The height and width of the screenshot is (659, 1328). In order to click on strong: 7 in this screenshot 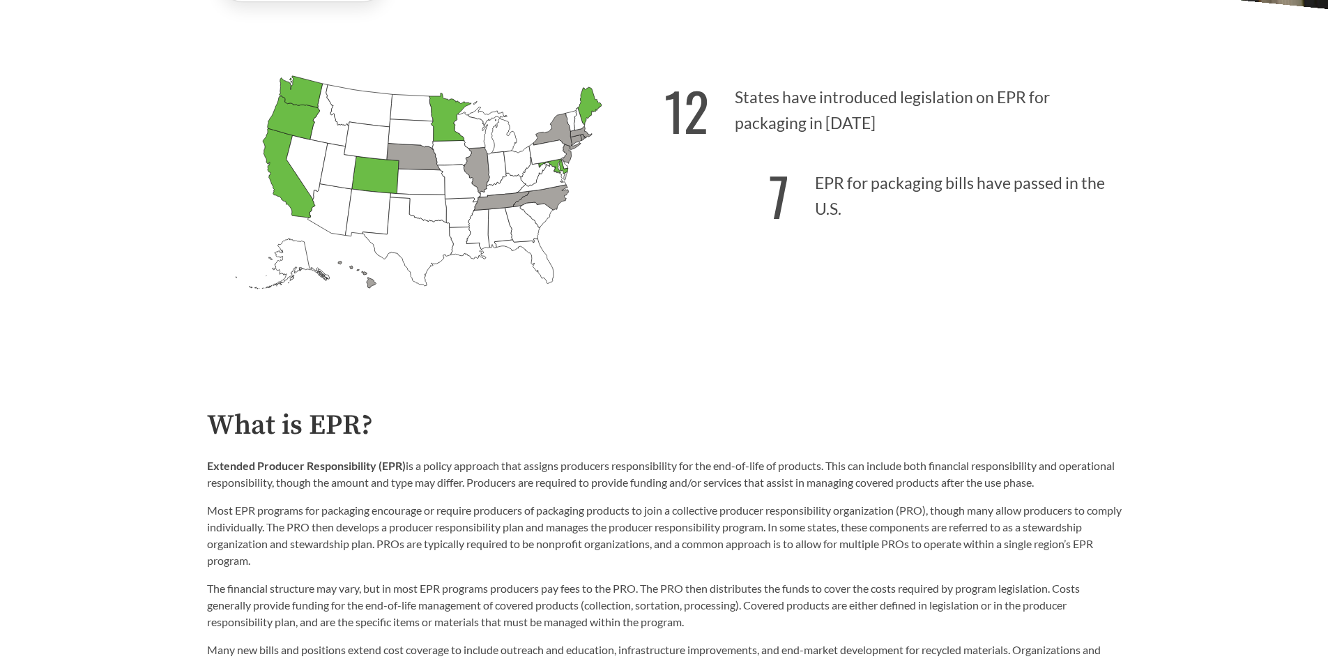, I will do `click(779, 195)`.